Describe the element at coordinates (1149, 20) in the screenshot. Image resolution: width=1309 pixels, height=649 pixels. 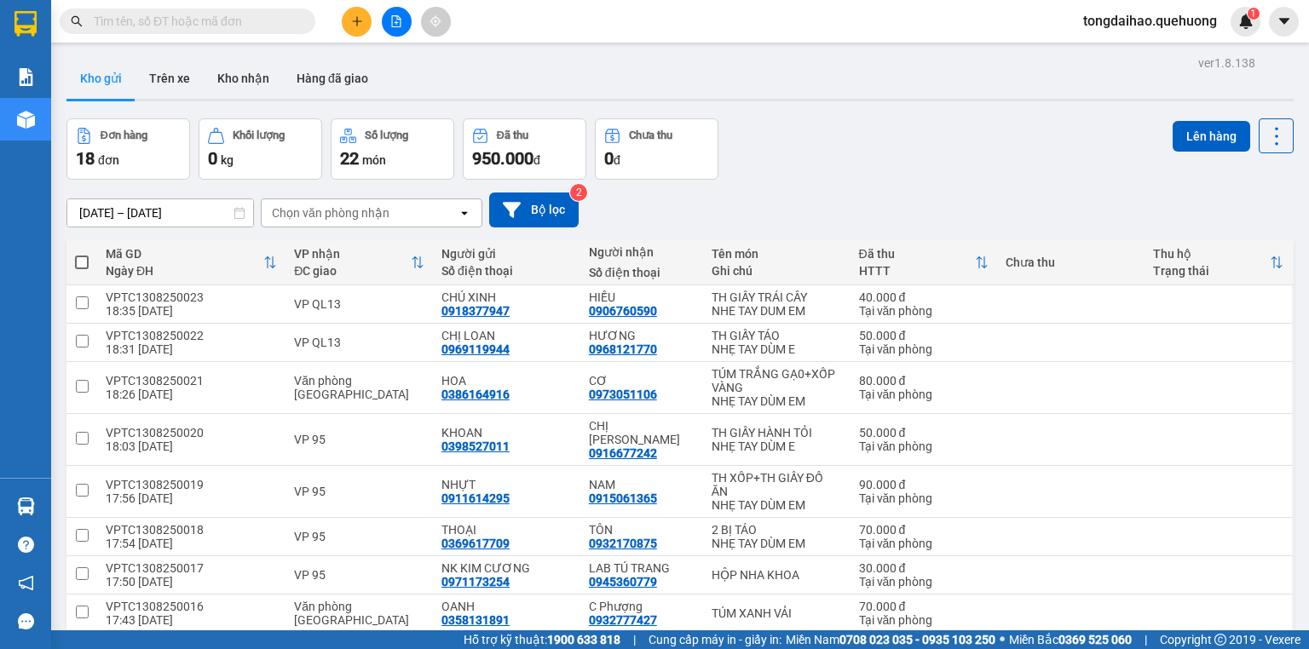
I see `span: tongdaihao.quehuong` at that location.